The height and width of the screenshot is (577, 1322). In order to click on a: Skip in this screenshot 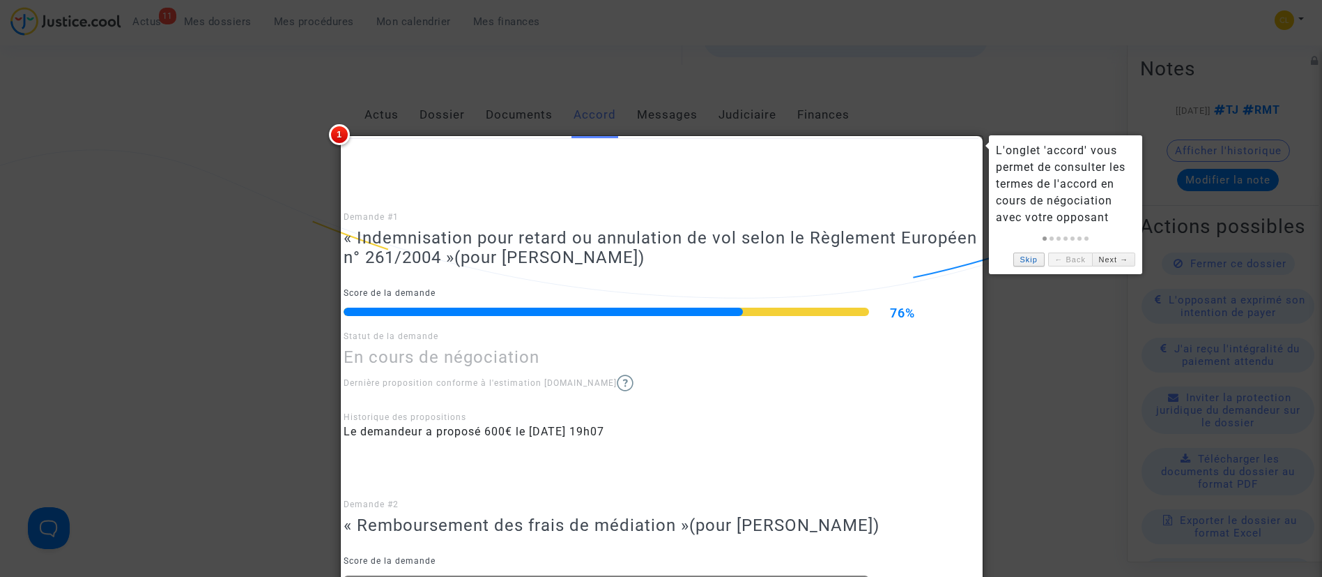, I will do `click(1029, 259)`.